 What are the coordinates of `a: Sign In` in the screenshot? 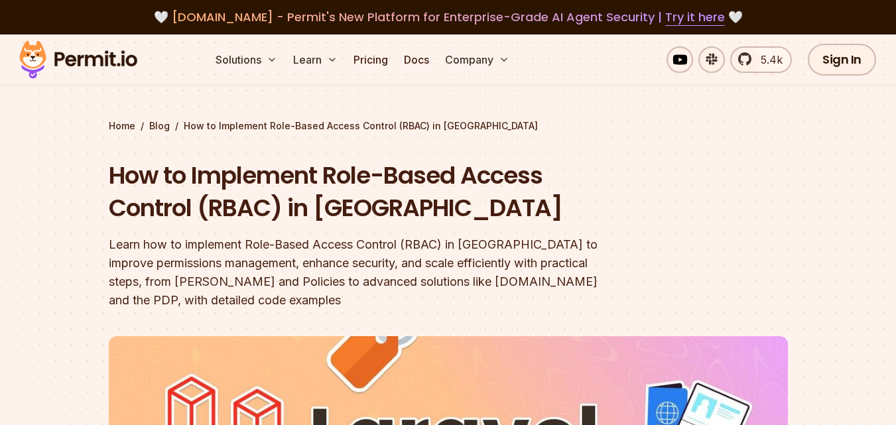 It's located at (842, 60).